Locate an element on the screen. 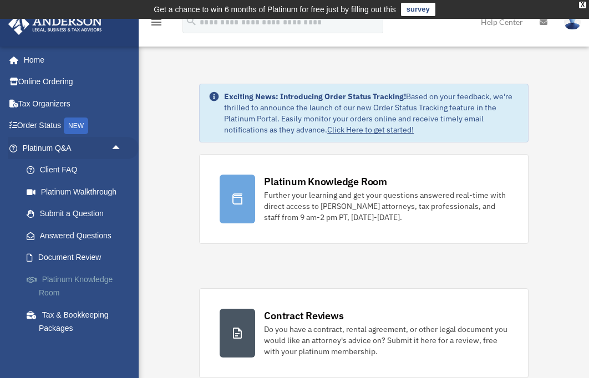  a: survey is located at coordinates (418, 9).